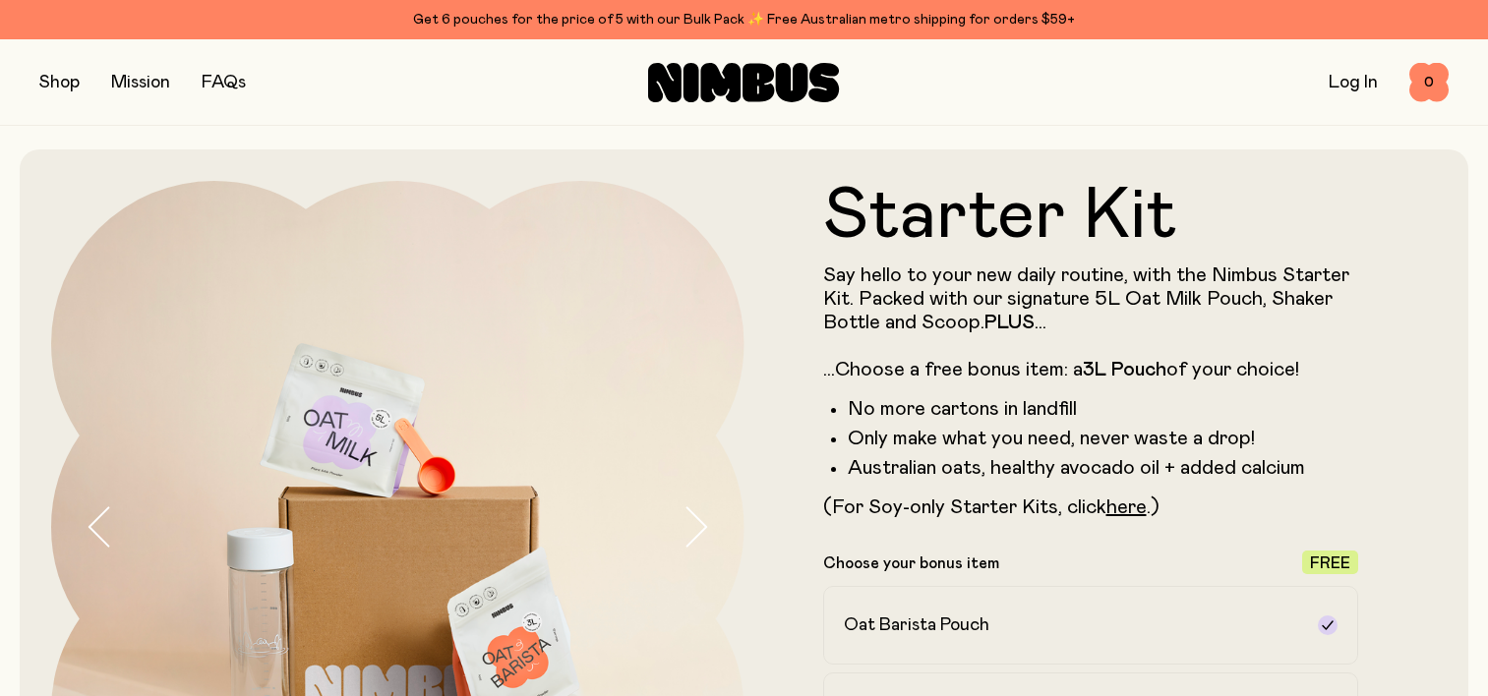 The width and height of the screenshot is (1488, 696). What do you see at coordinates (1429, 83) in the screenshot?
I see `button: 0` at bounding box center [1429, 83].